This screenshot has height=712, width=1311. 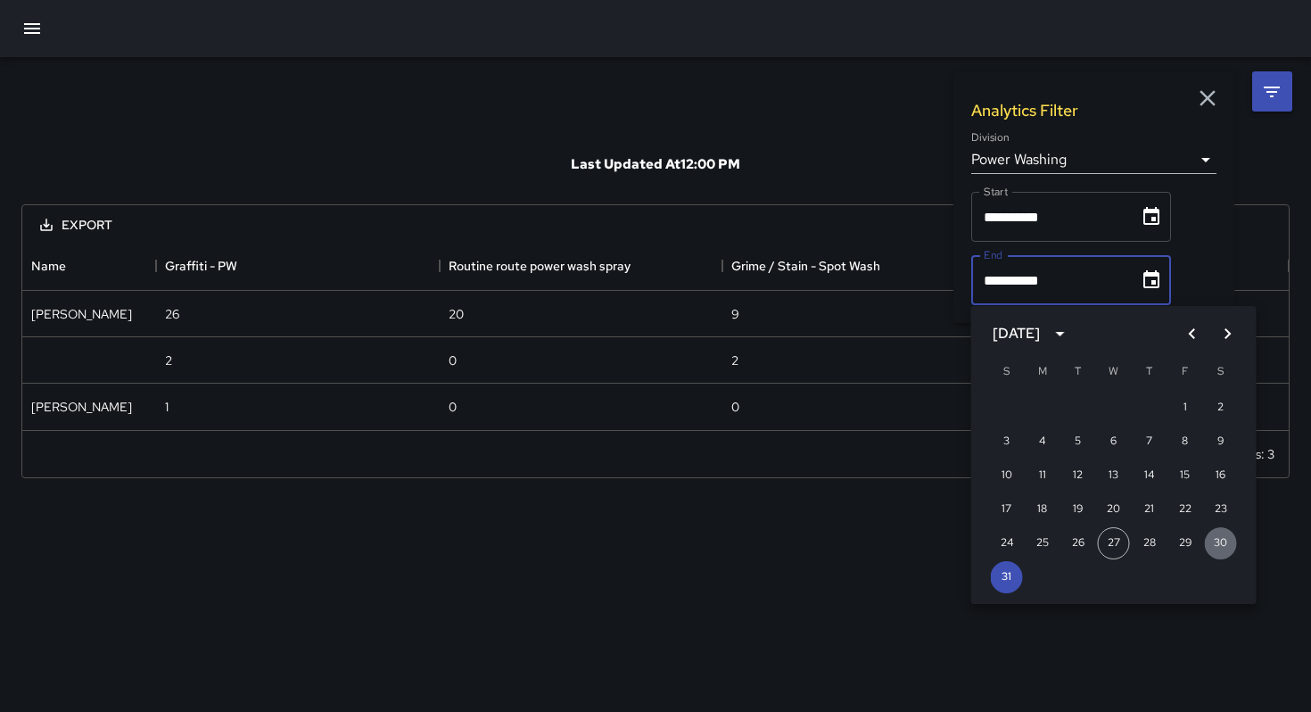 I want to click on button: 24, so click(x=1007, y=543).